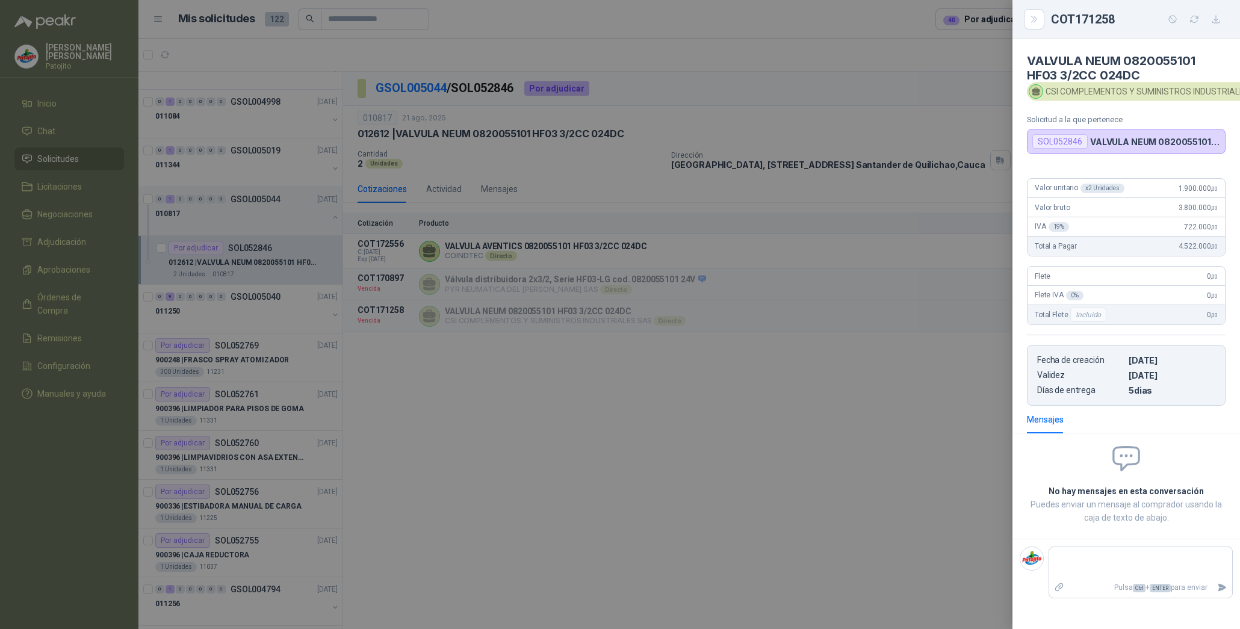 This screenshot has height=629, width=1240. Describe the element at coordinates (1059, 296) in the screenshot. I see `span: Flete IVA` at that location.